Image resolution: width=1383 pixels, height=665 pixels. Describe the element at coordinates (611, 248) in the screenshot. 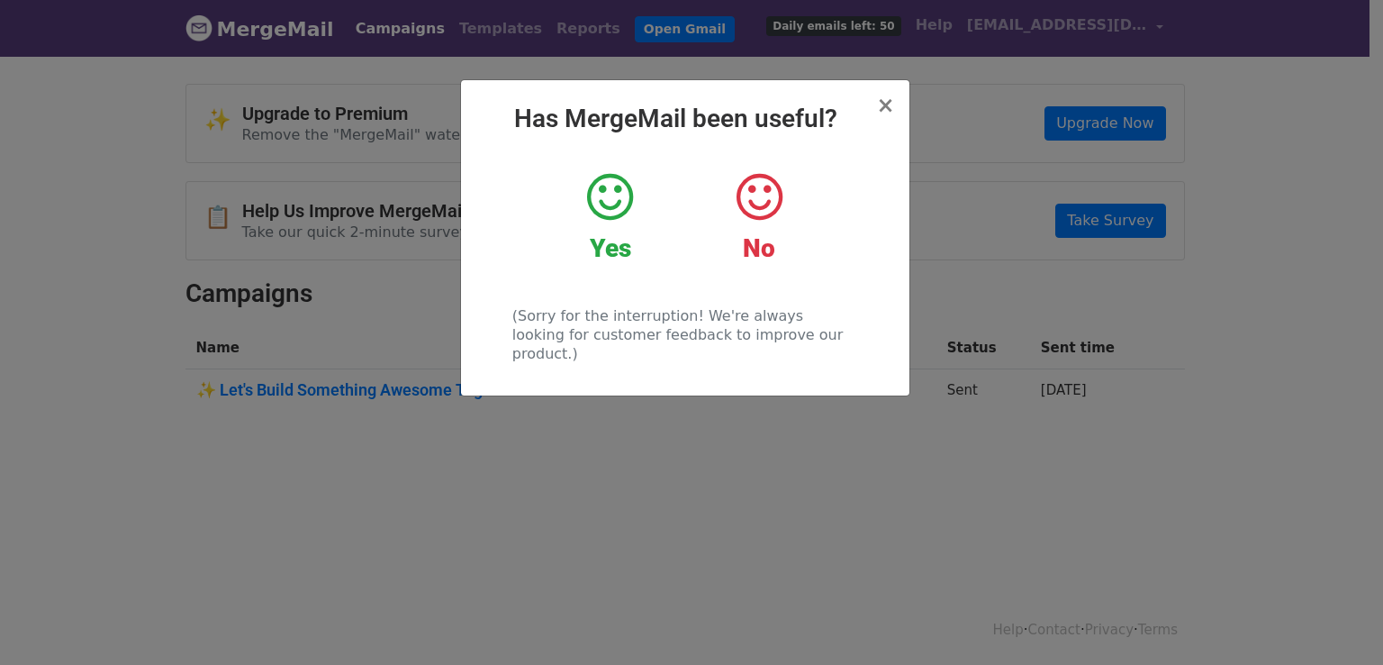

I see `strong: Yes` at that location.